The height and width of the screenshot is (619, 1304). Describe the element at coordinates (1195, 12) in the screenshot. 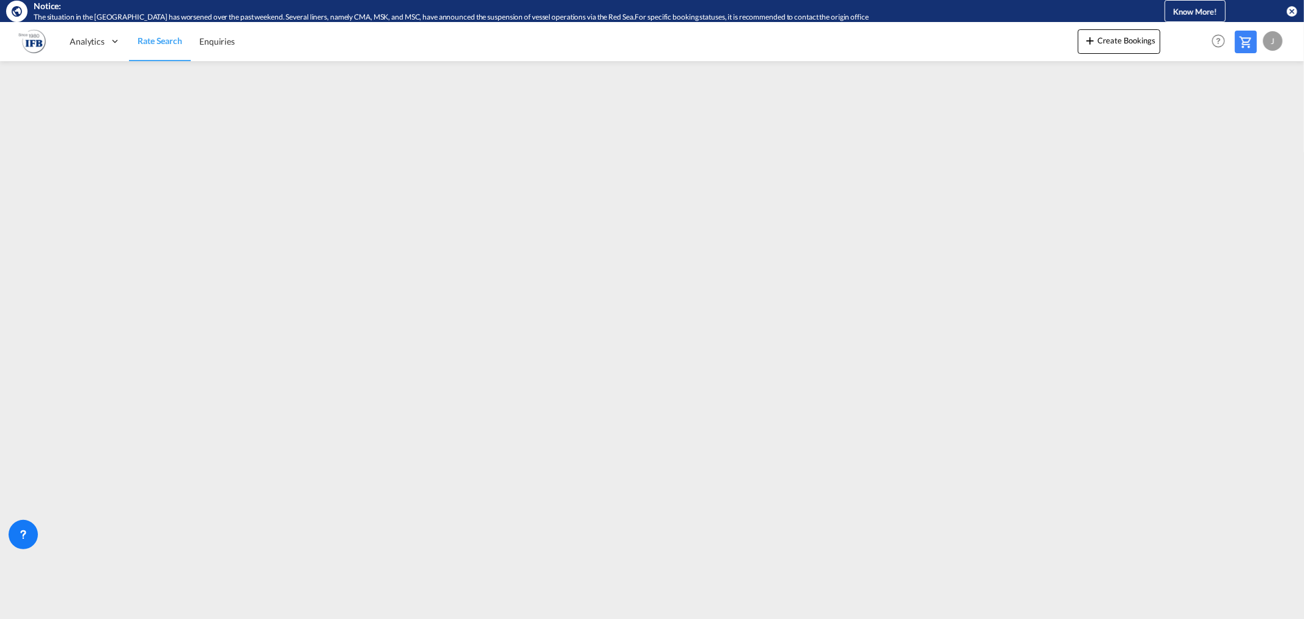

I see `span: Know More!` at that location.